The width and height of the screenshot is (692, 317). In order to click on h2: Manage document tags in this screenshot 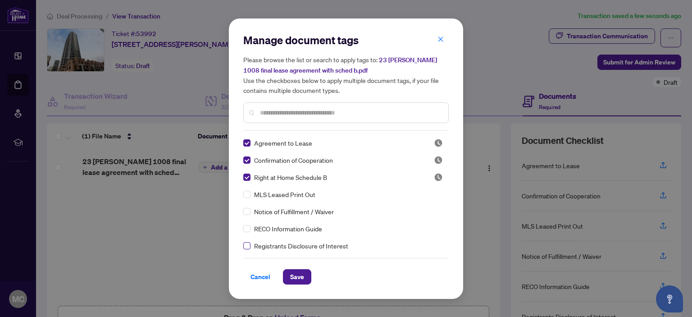, I will do `click(346, 40)`.